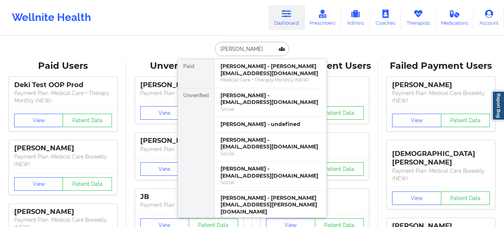 This screenshot has width=504, height=227. I want to click on a: Admins, so click(356, 18).